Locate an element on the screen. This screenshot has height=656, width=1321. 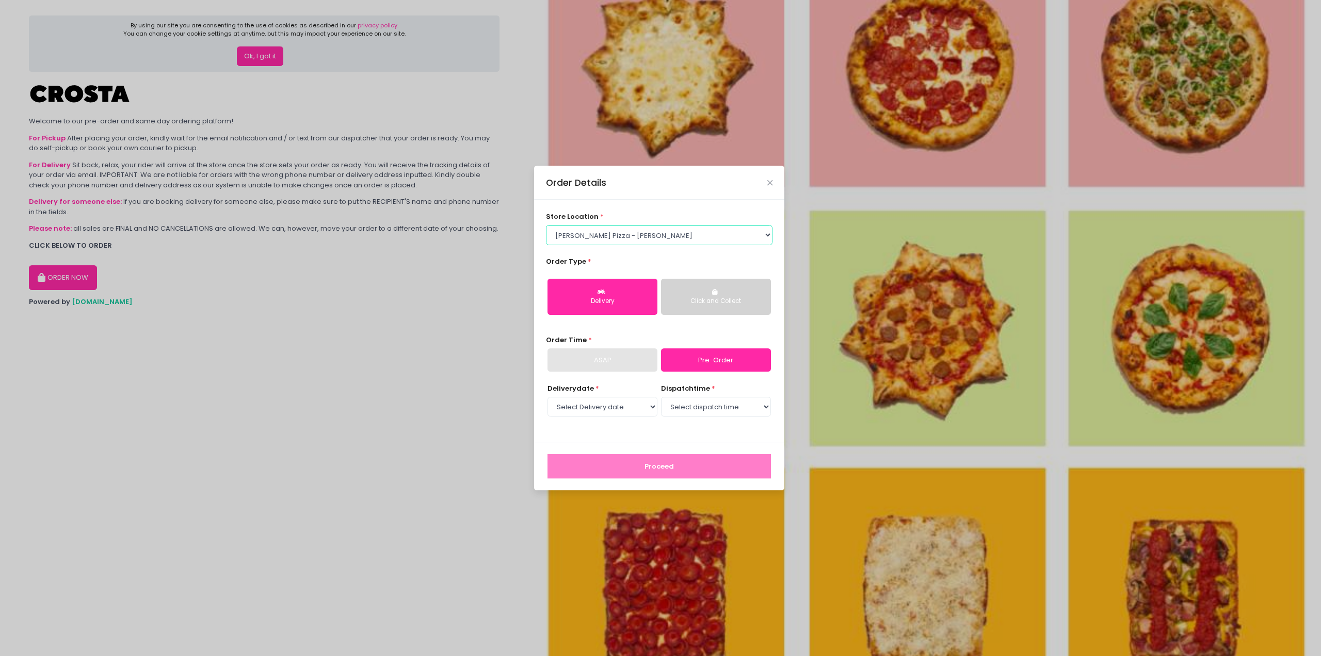
button: Proceed is located at coordinates (659, 467).